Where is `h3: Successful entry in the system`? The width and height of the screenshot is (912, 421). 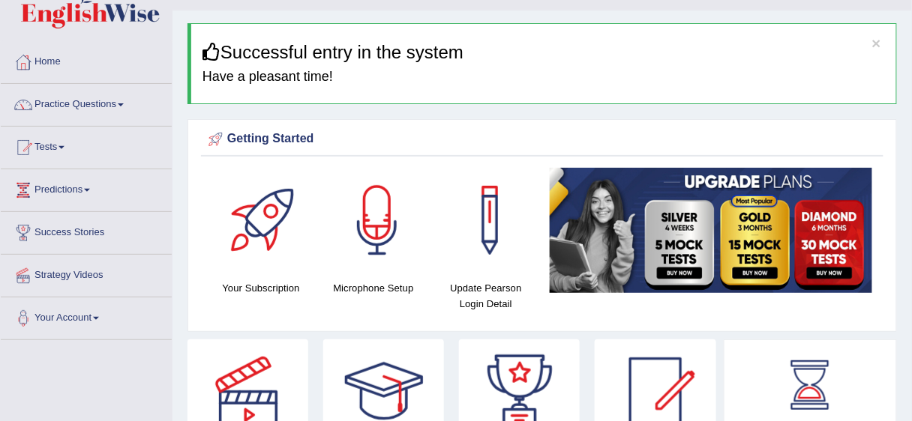 h3: Successful entry in the system is located at coordinates (544, 52).